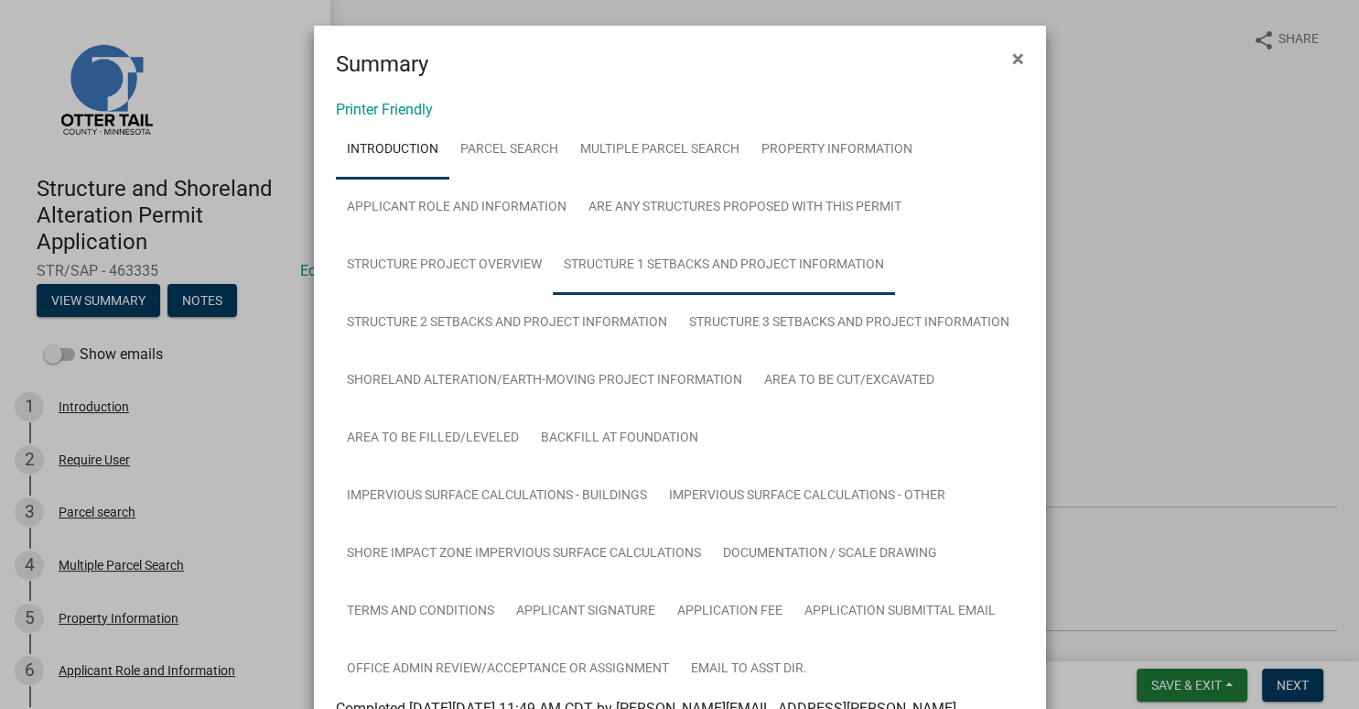 This screenshot has width=1359, height=709. I want to click on a: Documentation / Scale Drawing, so click(830, 554).